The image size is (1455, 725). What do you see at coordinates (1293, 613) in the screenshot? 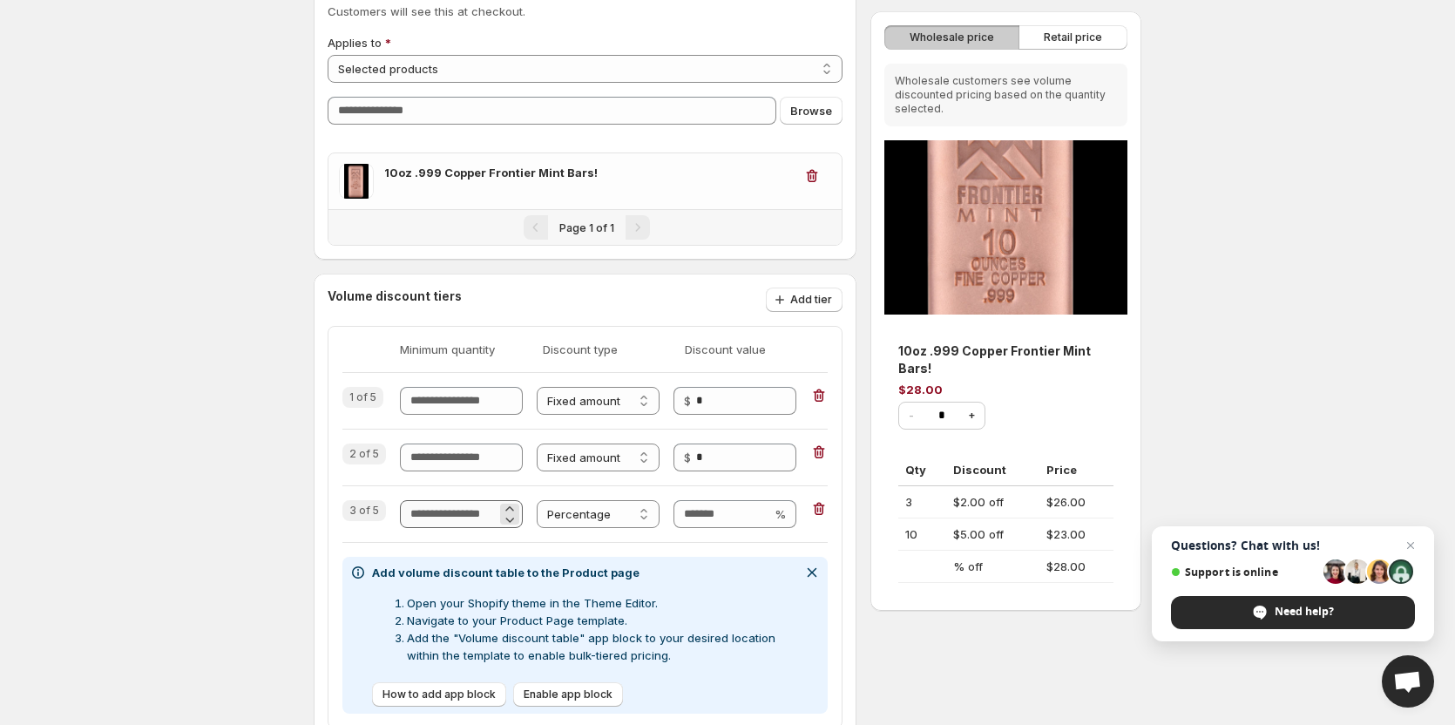
I see `div: Need help?` at bounding box center [1293, 613].